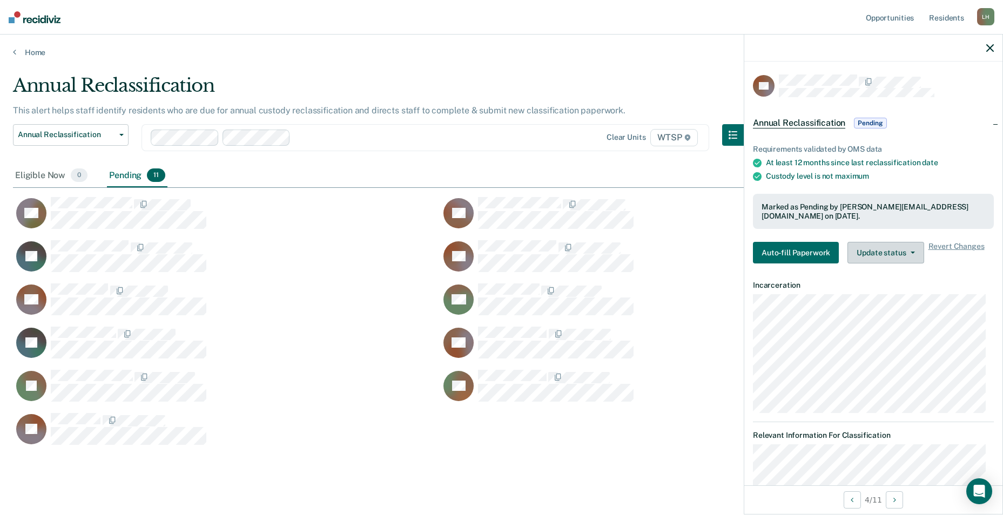 Image resolution: width=1003 pixels, height=515 pixels. Describe the element at coordinates (654, 261) in the screenshot. I see `div: CaseloadOpportunityCell-00556077` at that location.